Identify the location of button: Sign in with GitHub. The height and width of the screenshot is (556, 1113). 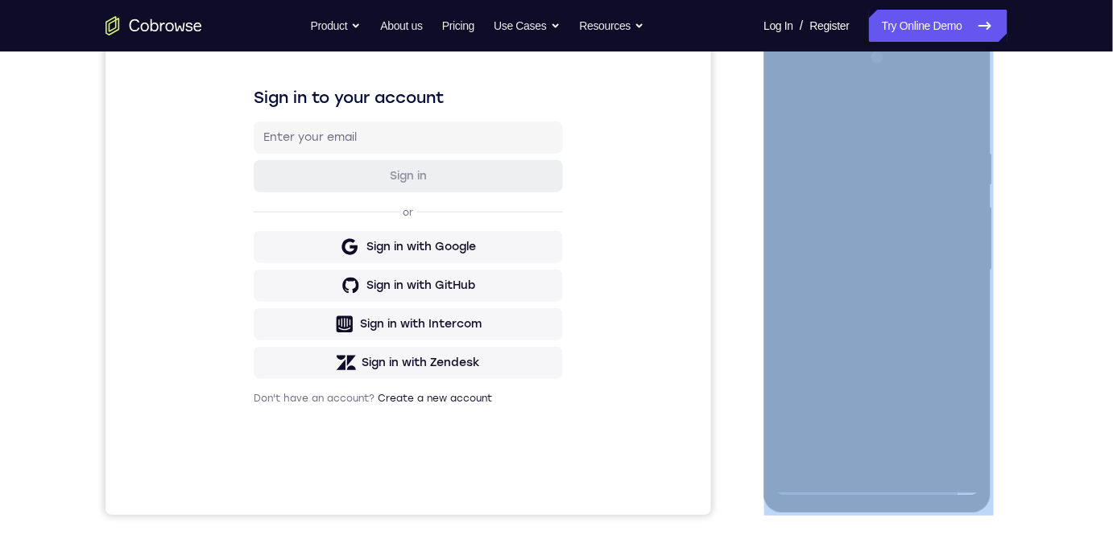
(303, 310).